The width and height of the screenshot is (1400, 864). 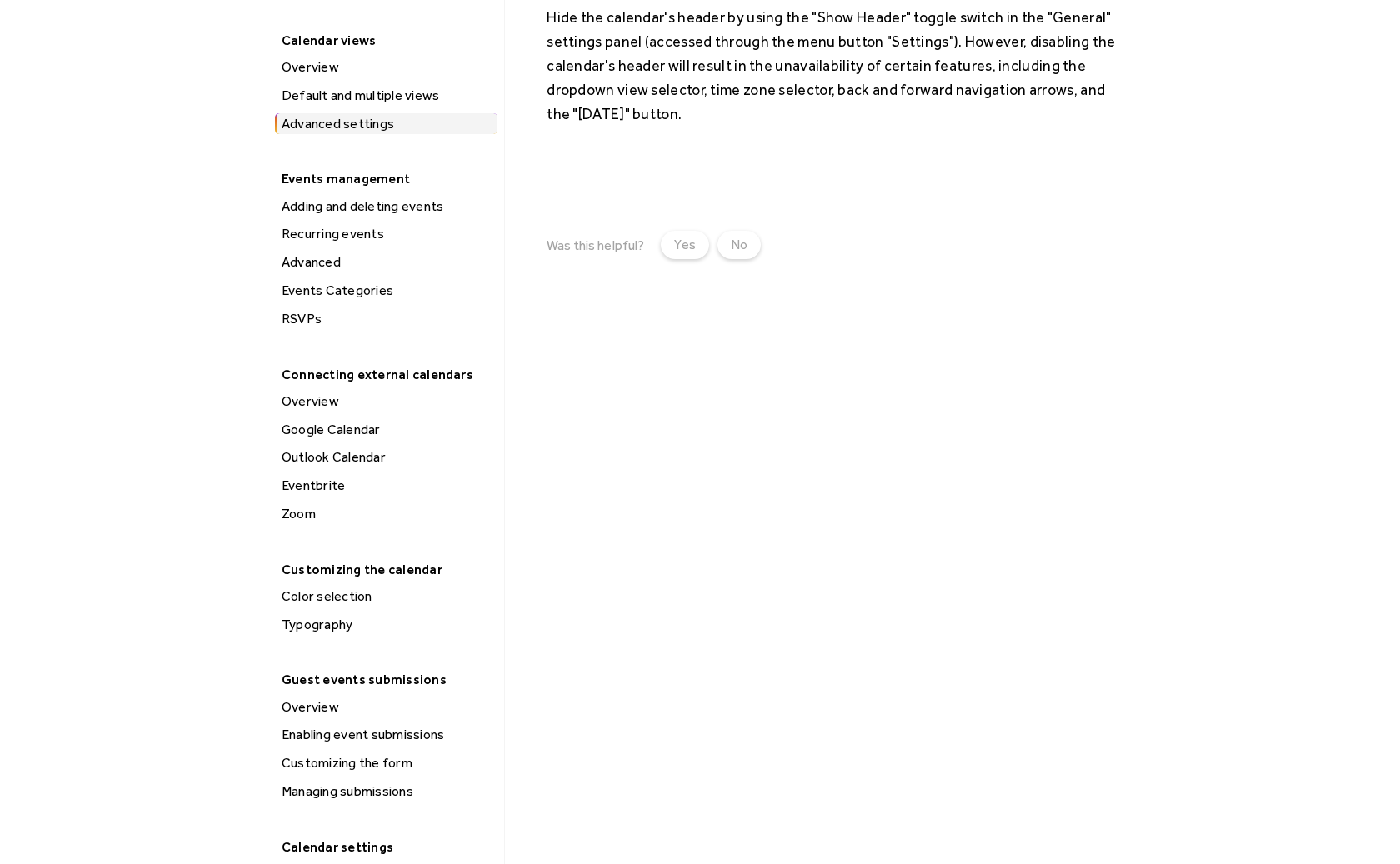 I want to click on div: No, so click(x=739, y=245).